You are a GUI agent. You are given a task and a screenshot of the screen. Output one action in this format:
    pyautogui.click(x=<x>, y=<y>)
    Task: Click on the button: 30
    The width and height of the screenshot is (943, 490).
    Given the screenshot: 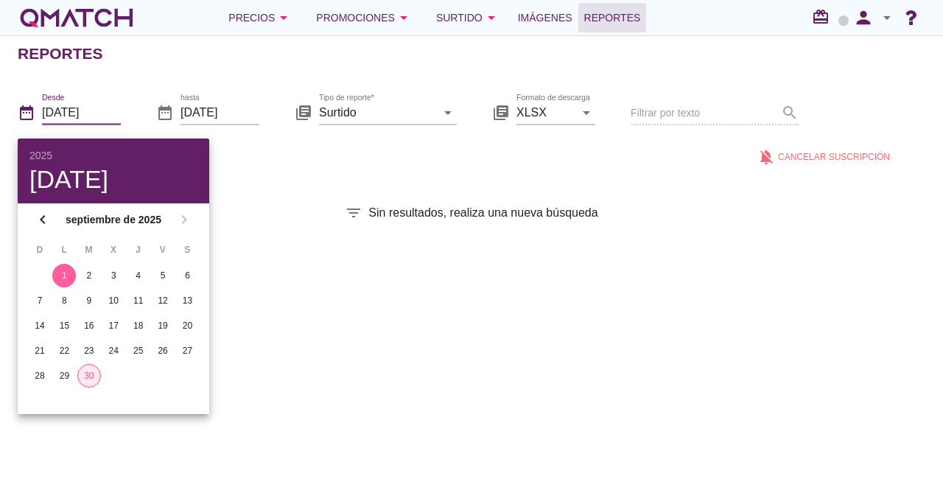 What is the action you would take?
    pyautogui.click(x=89, y=376)
    